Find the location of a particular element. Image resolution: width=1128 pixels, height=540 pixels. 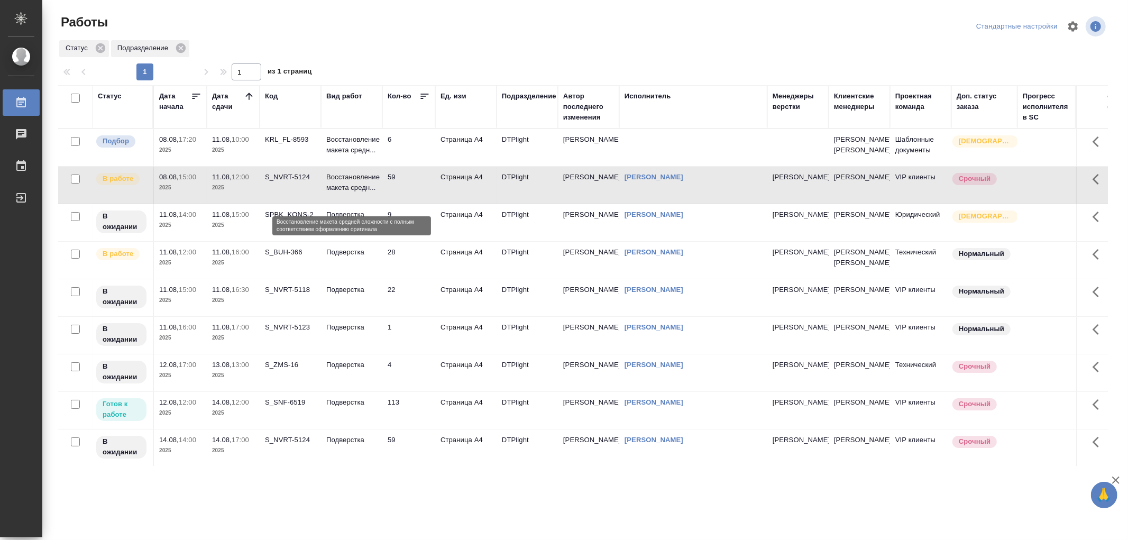

td: Технический is located at coordinates (921, 373).